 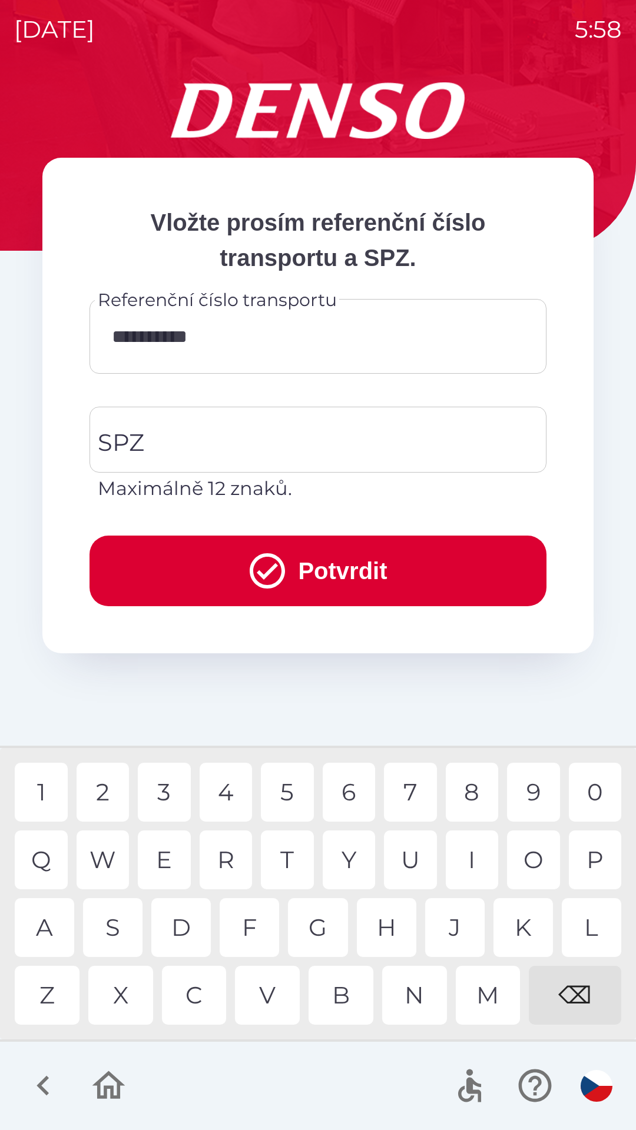 I want to click on button: Potvrdit, so click(x=318, y=571).